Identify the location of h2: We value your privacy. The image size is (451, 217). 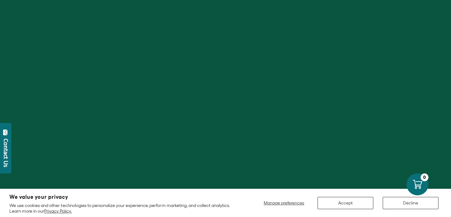
(124, 197).